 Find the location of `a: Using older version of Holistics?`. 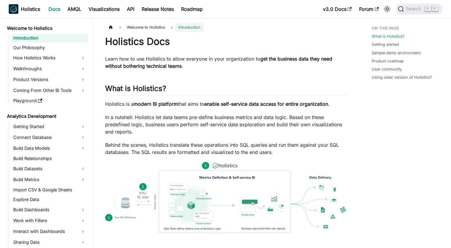

a: Using older version of Holistics? is located at coordinates (402, 77).